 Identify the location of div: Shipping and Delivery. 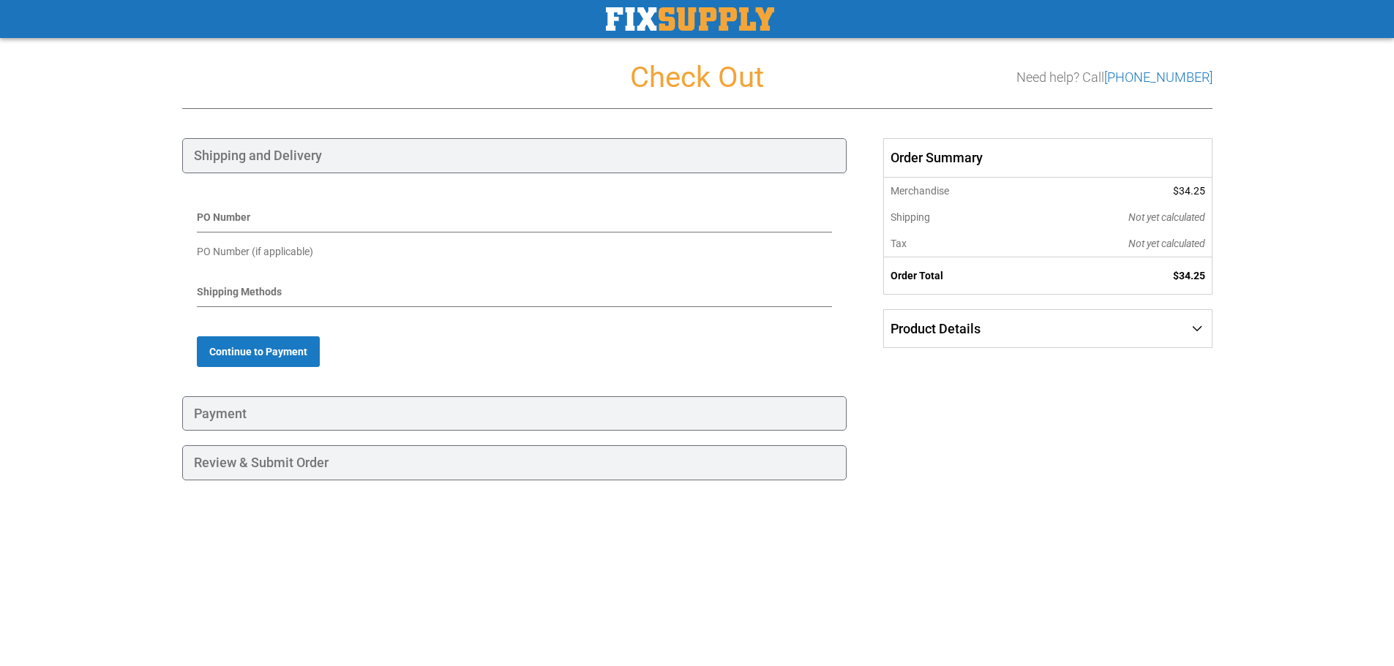
(514, 156).